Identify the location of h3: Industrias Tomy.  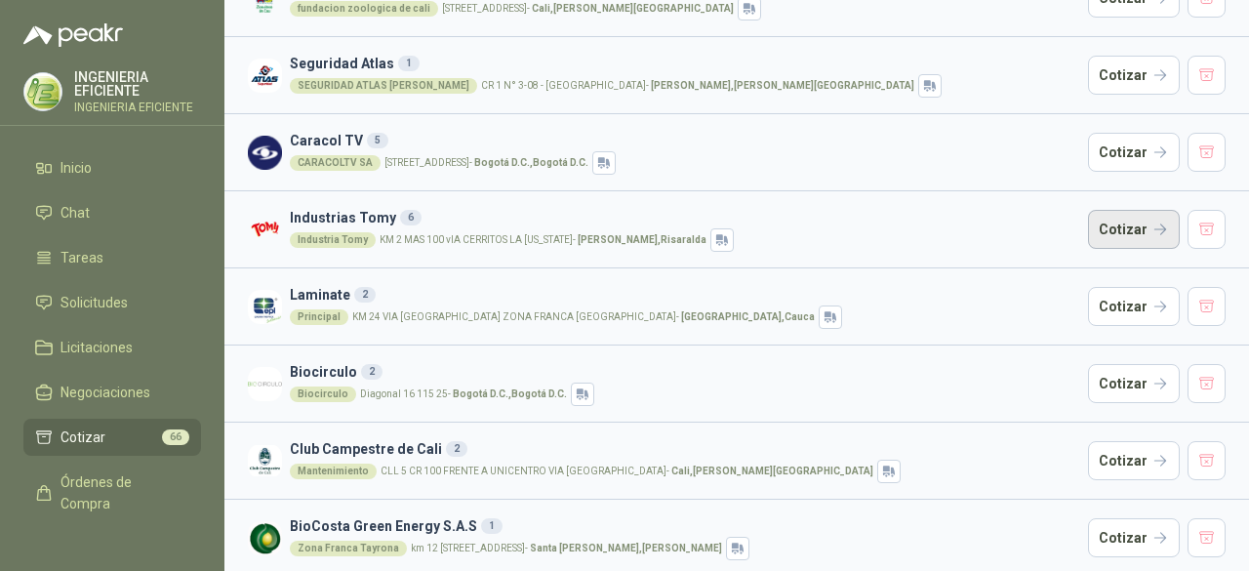
(685, 218).